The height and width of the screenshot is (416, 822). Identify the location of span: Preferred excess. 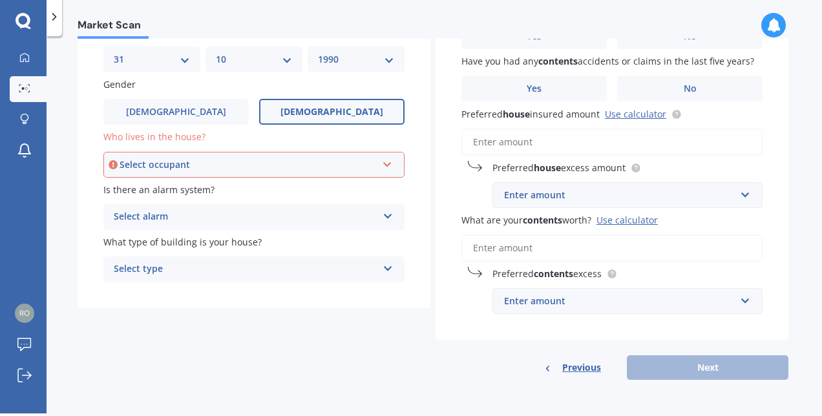
(547, 273).